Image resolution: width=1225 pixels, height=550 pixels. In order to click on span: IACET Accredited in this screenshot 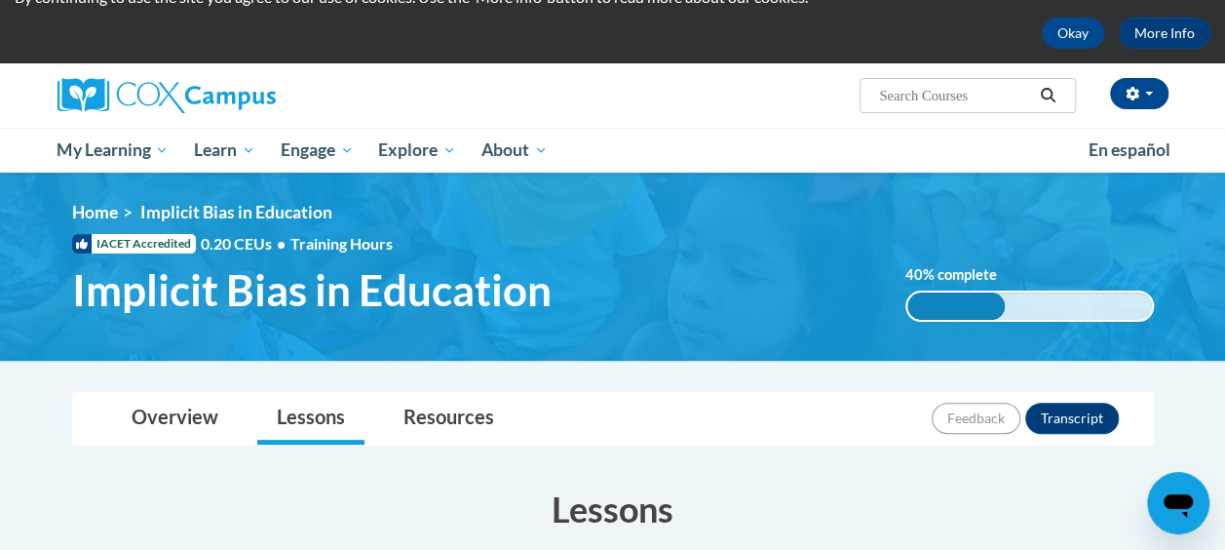, I will do `click(134, 244)`.